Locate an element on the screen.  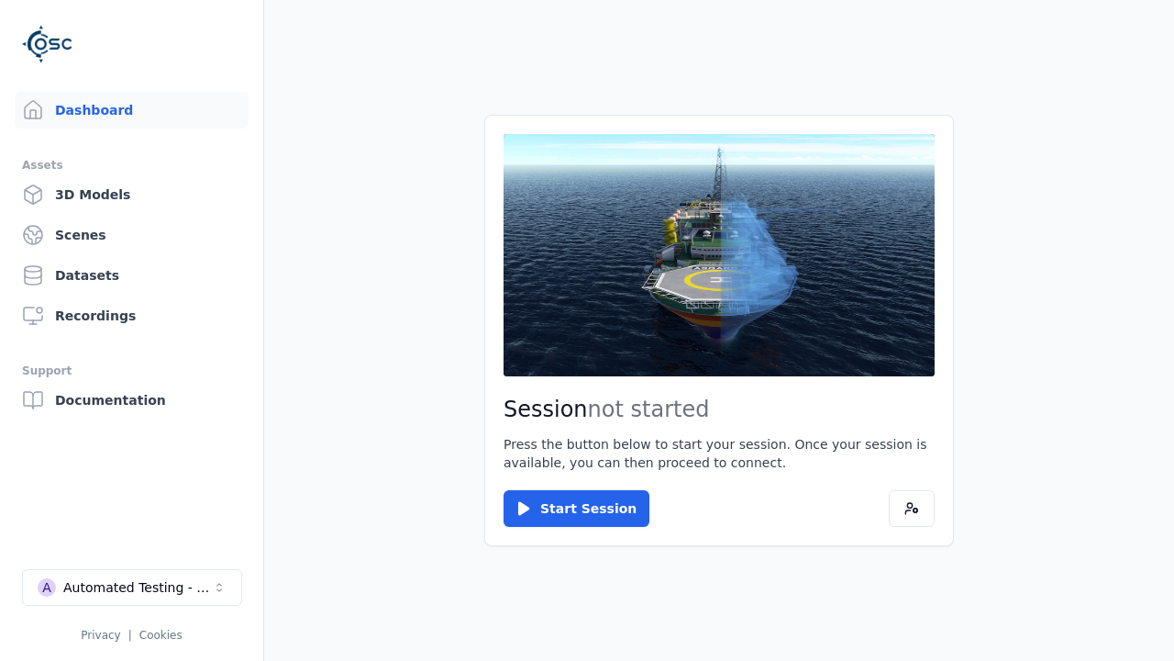
button: Start Session is located at coordinates (576, 508).